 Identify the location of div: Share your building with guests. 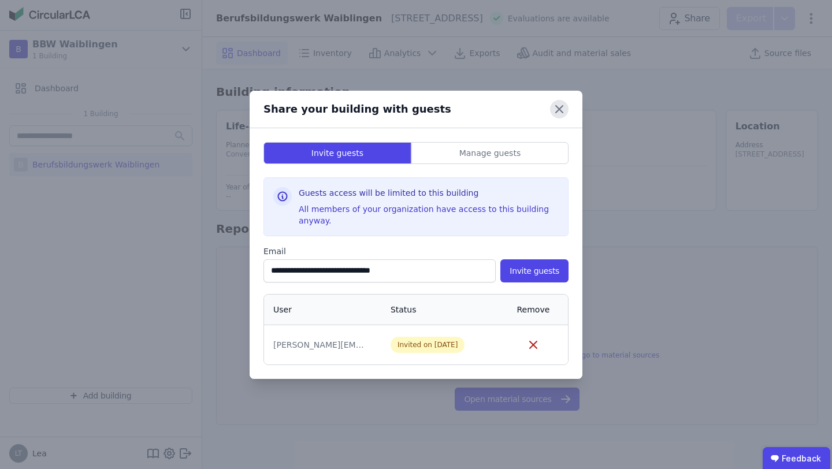
(357, 109).